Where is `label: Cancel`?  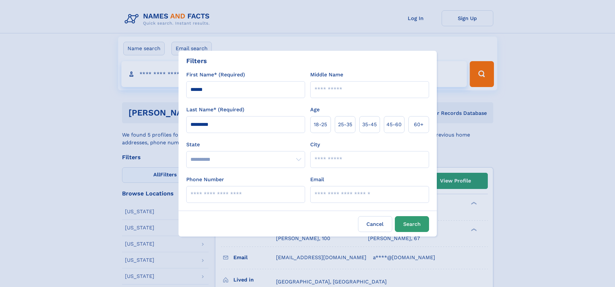 label: Cancel is located at coordinates (375, 224).